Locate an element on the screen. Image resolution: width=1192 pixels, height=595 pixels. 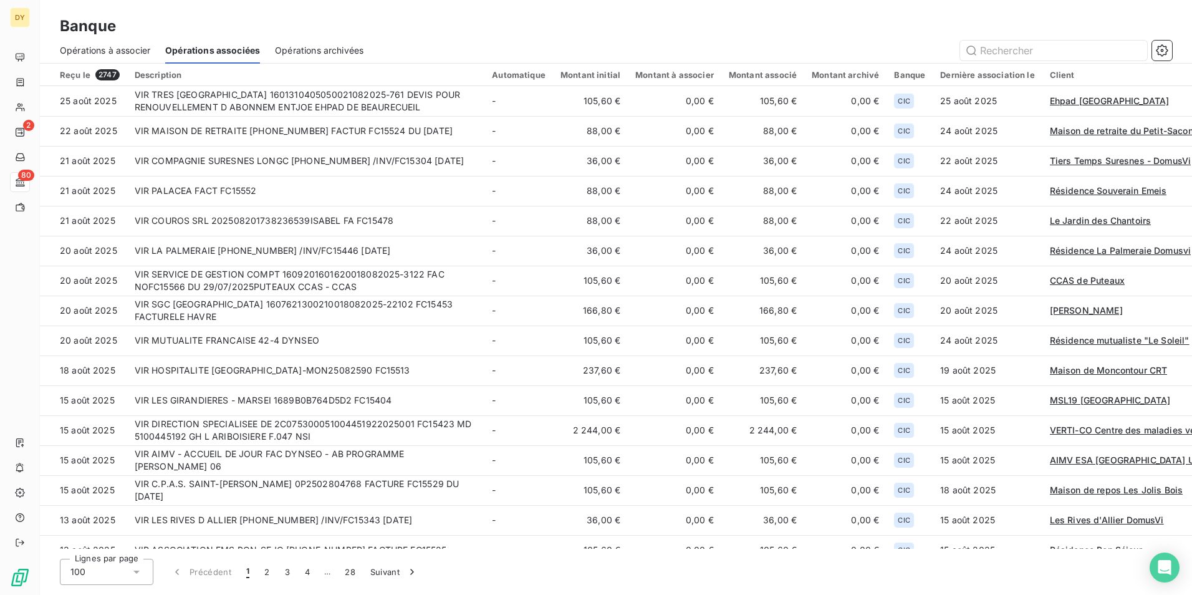
div: DY is located at coordinates (20, 17).